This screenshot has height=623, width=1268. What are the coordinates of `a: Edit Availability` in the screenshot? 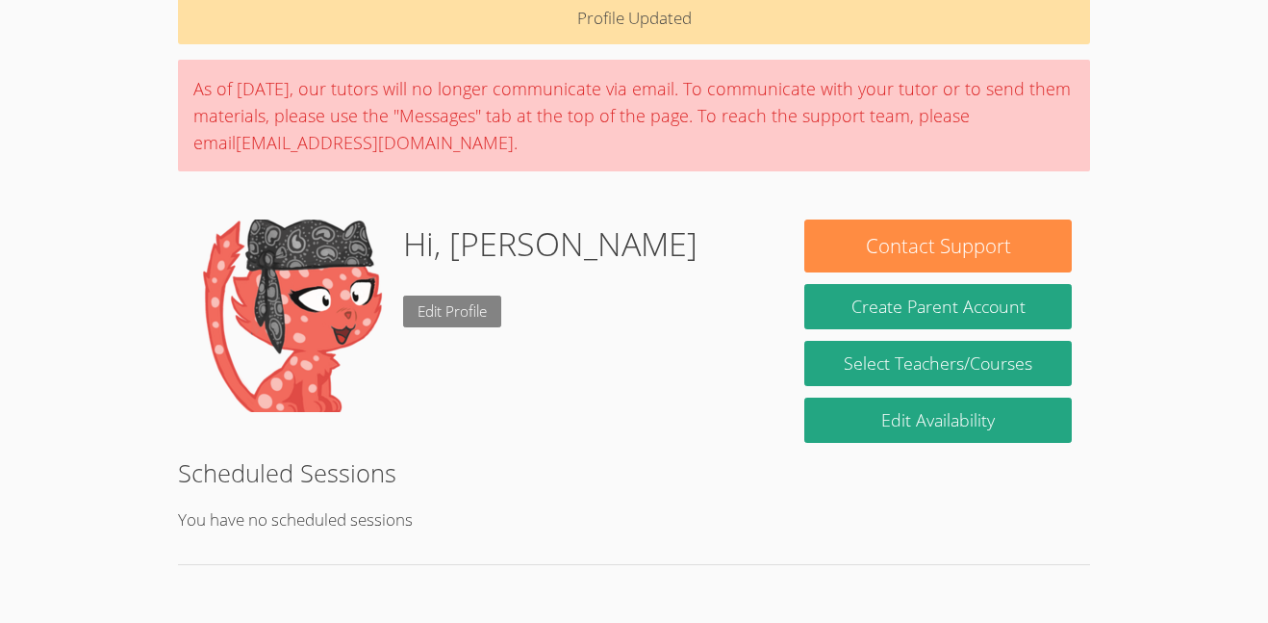 It's located at (938, 420).